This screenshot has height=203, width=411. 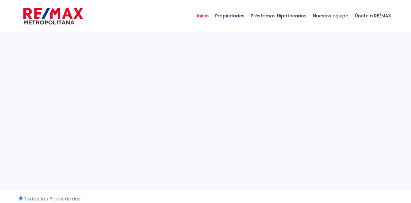 I want to click on span: Únete a RE/MAX, so click(x=373, y=16).